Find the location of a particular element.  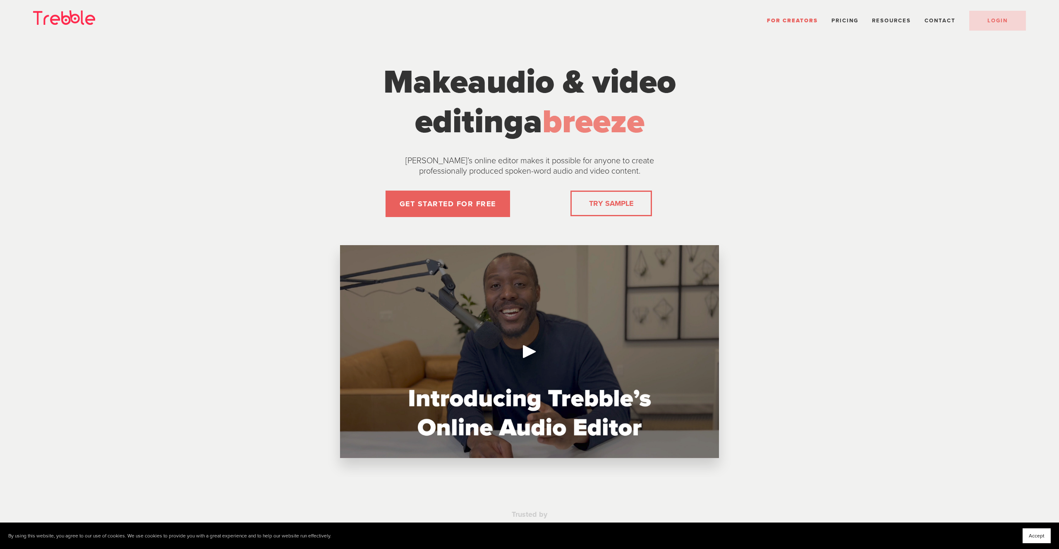

a: Contact is located at coordinates (940, 21).